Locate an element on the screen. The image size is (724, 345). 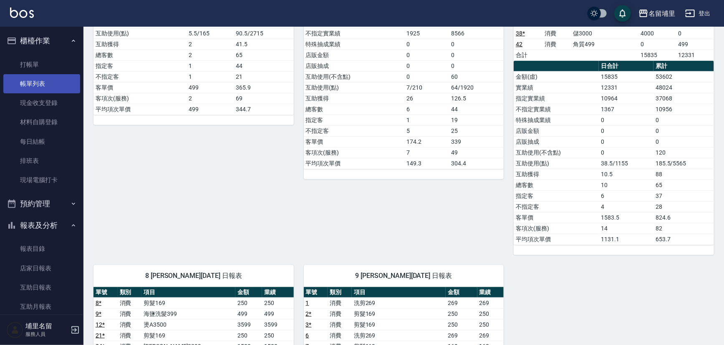
a: 帳單列表 is located at coordinates (42, 84).